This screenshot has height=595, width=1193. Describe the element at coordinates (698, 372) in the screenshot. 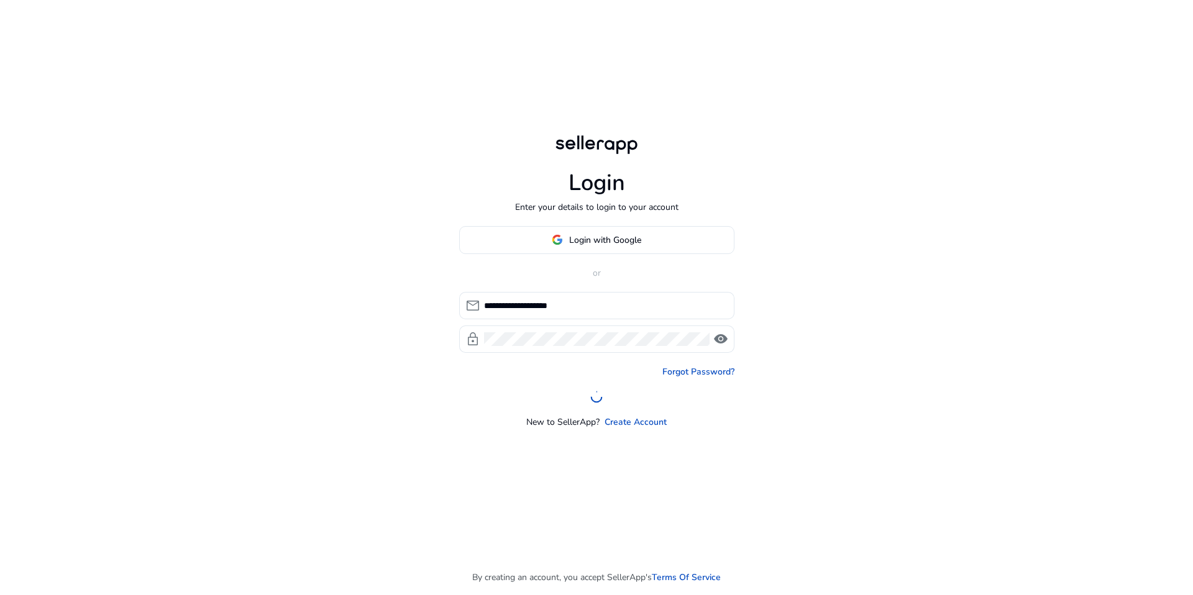

I see `a: Forgot Password?` at that location.